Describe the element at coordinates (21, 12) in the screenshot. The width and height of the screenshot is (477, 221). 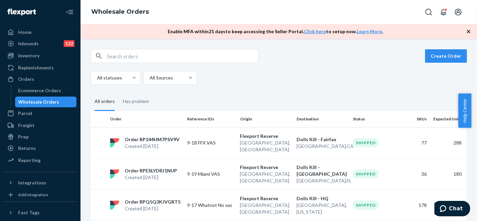
I see `img: Flexport logo` at that location.